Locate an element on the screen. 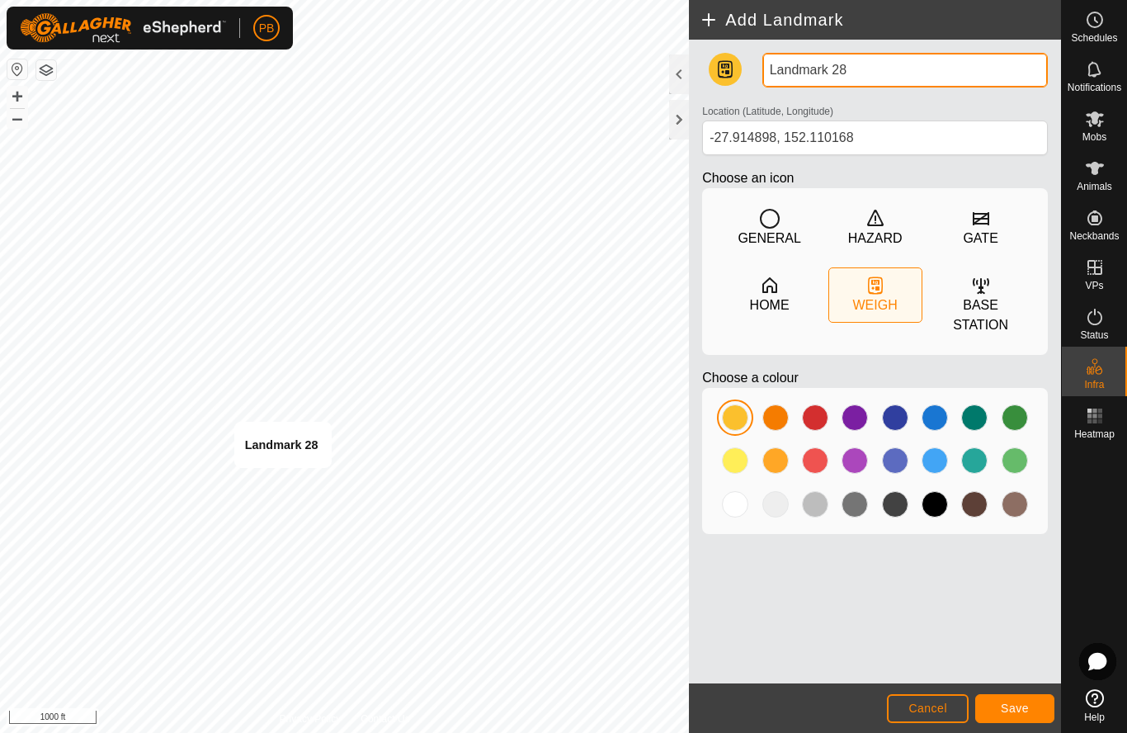  span: Notifications is located at coordinates (1094, 87).